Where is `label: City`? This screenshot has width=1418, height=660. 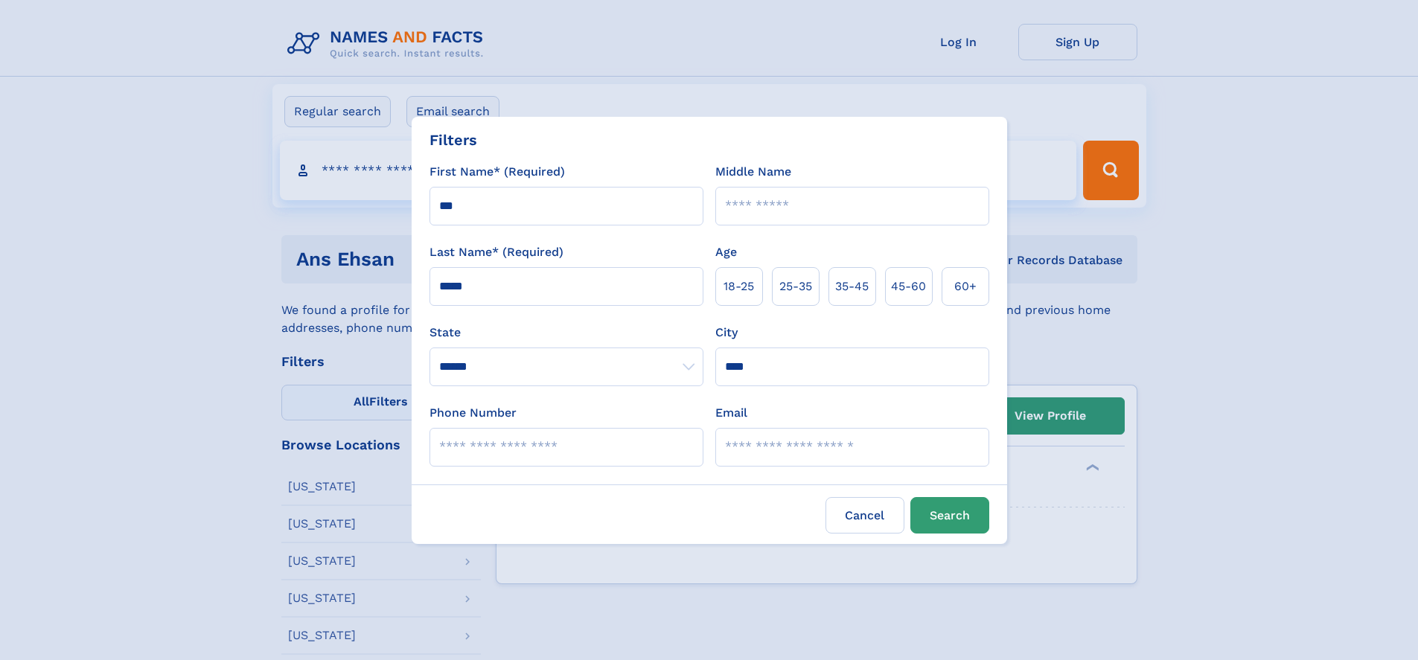 label: City is located at coordinates (727, 333).